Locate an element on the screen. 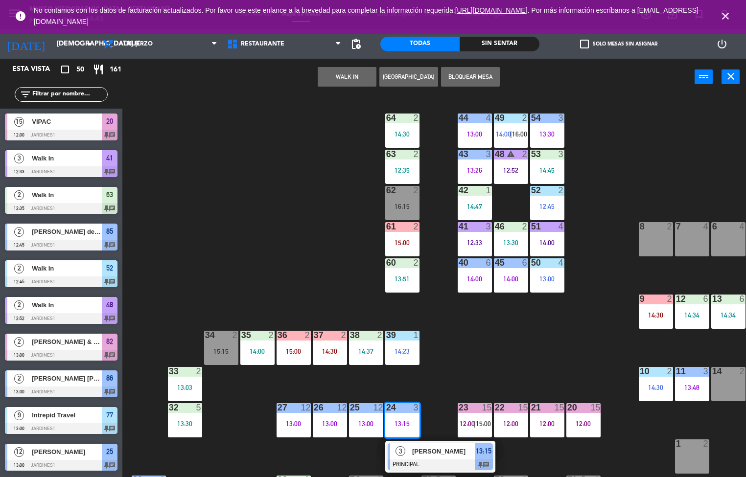 This screenshot has height=477, width=746. div: 9 is located at coordinates (640, 299).